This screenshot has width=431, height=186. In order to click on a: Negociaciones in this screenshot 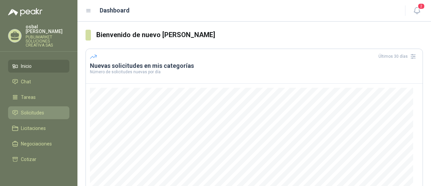, I will do `click(39, 144)`.